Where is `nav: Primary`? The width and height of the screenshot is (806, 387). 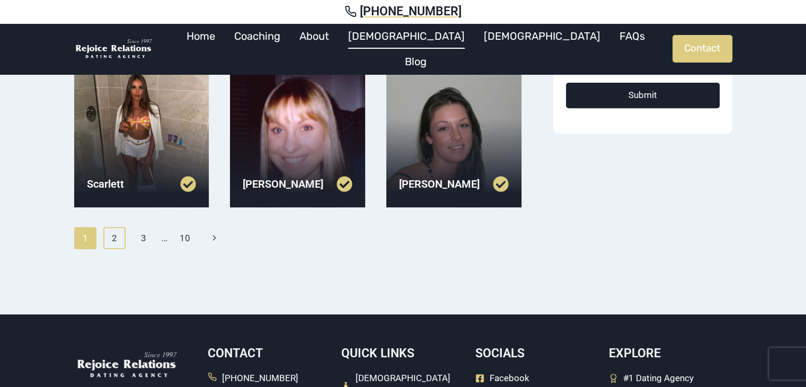 nav: Primary is located at coordinates (415, 49).